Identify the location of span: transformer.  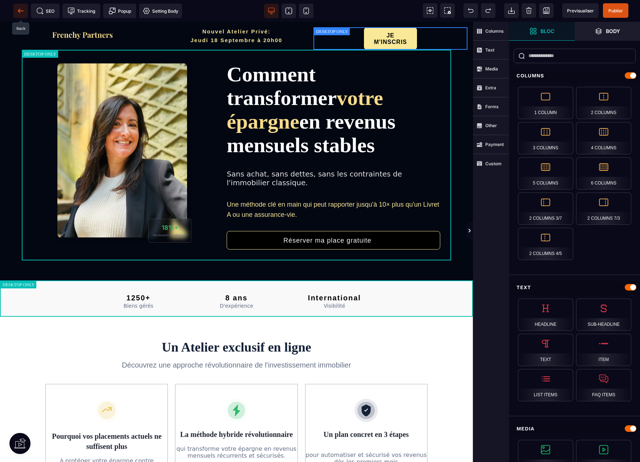
(282, 76).